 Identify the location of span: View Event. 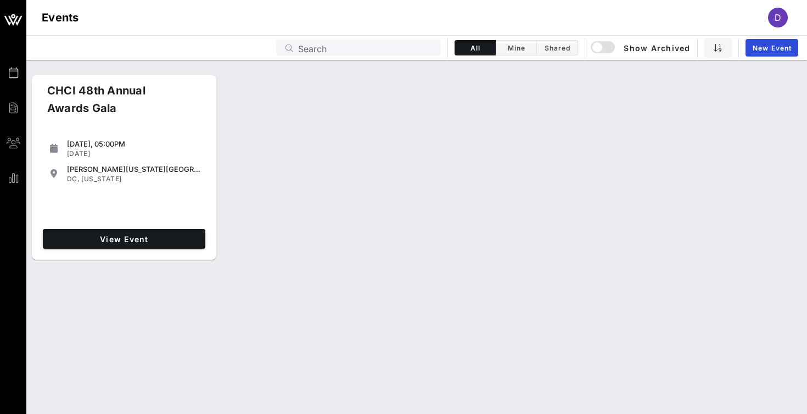
(124, 239).